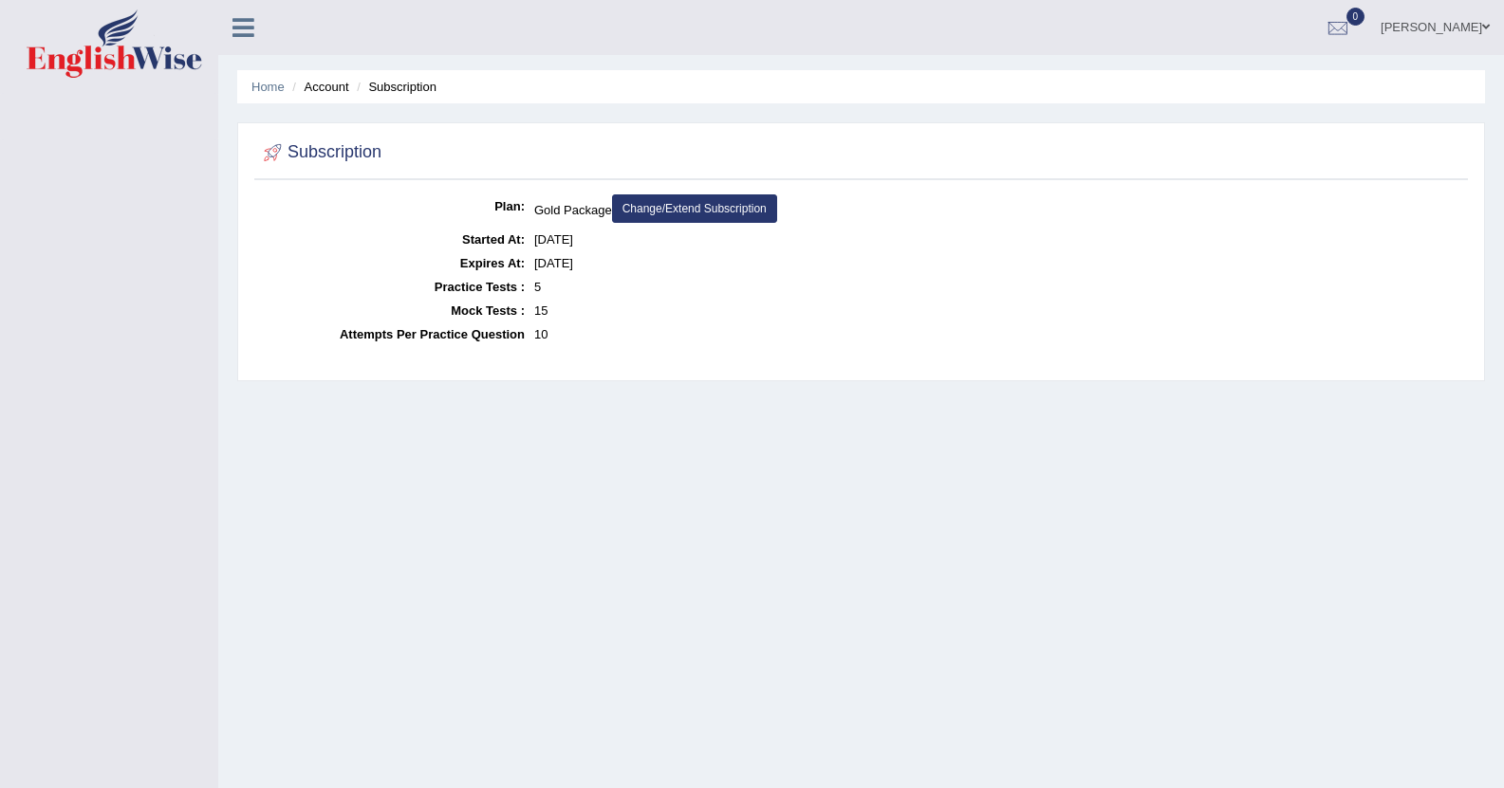  I want to click on a: Home, so click(268, 86).